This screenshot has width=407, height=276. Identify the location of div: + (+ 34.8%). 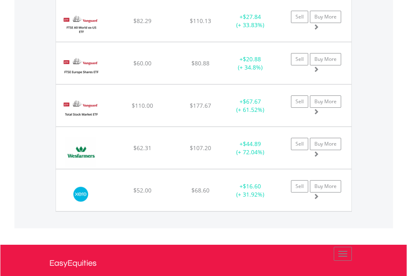
(250, 63).